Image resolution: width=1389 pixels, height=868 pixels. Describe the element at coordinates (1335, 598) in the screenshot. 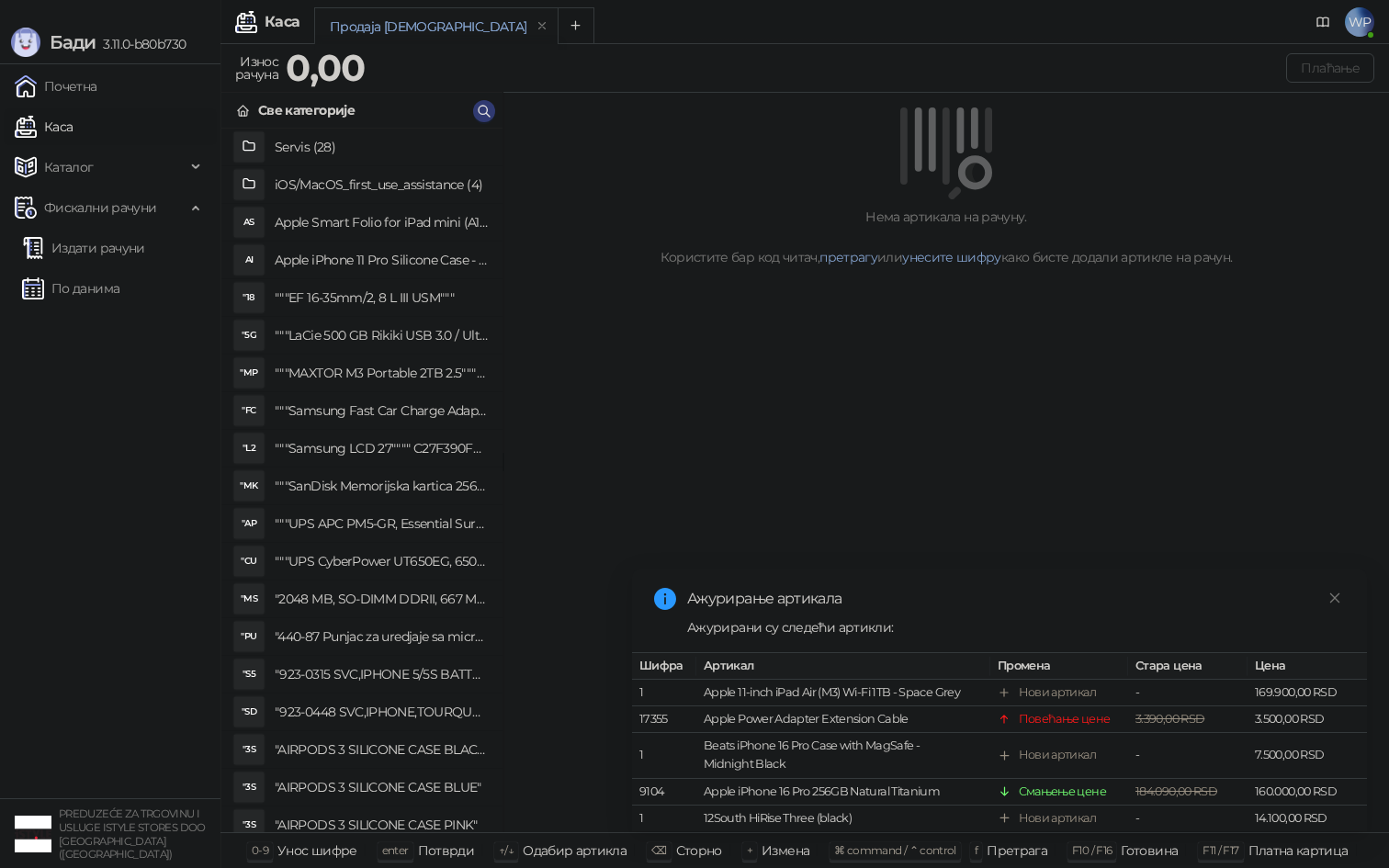

I see `span: close` at that location.